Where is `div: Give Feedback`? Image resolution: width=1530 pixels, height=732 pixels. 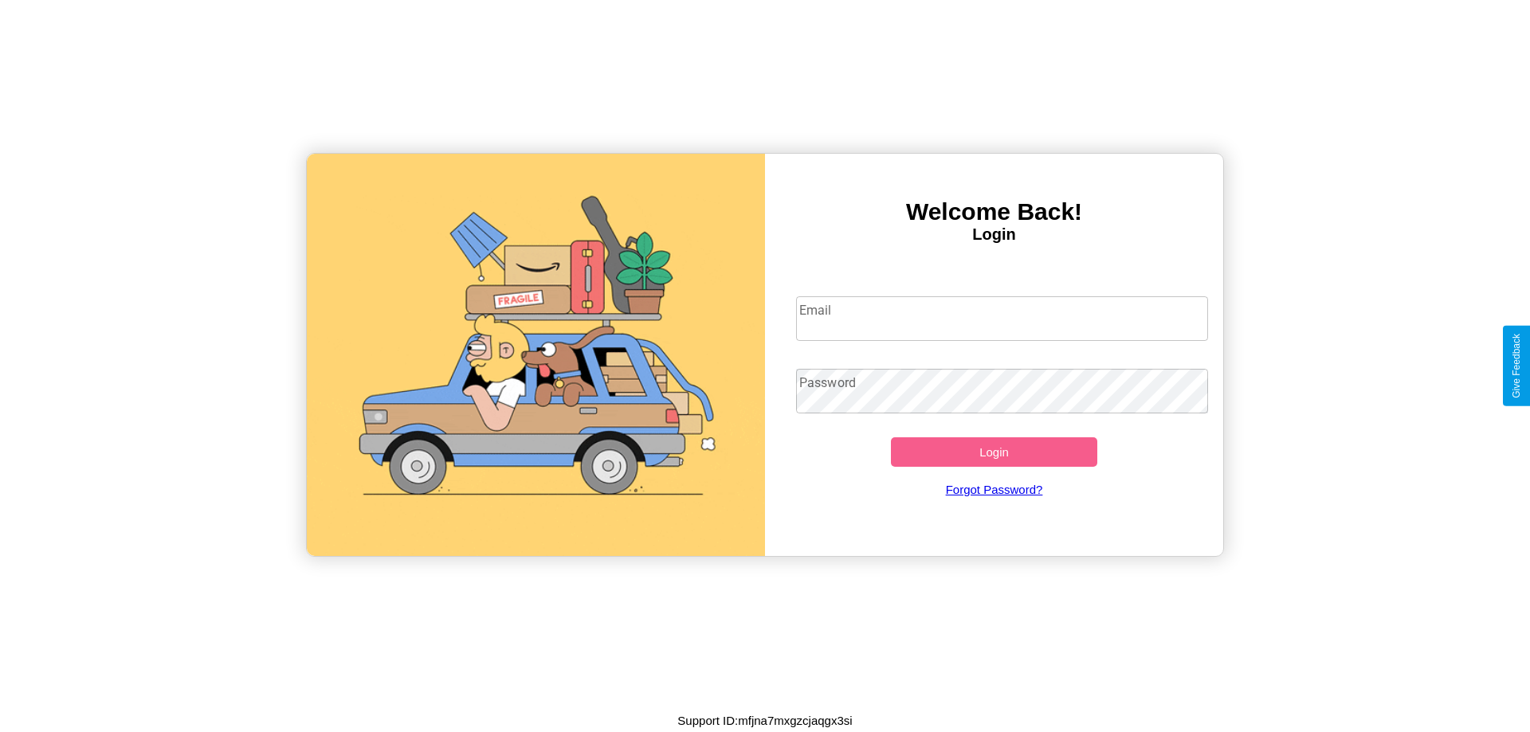
div: Give Feedback is located at coordinates (1517, 366).